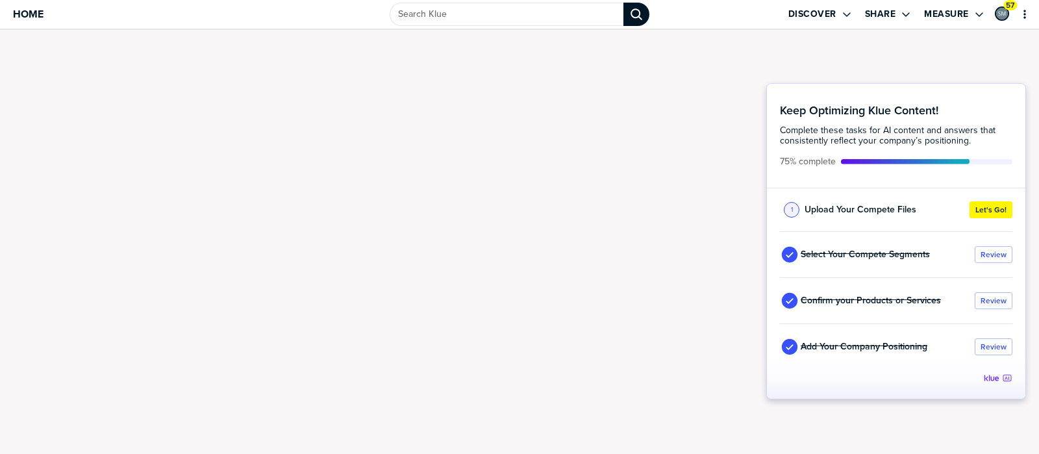  Describe the element at coordinates (860, 210) in the screenshot. I see `span: Upload Your Compete Files` at that location.